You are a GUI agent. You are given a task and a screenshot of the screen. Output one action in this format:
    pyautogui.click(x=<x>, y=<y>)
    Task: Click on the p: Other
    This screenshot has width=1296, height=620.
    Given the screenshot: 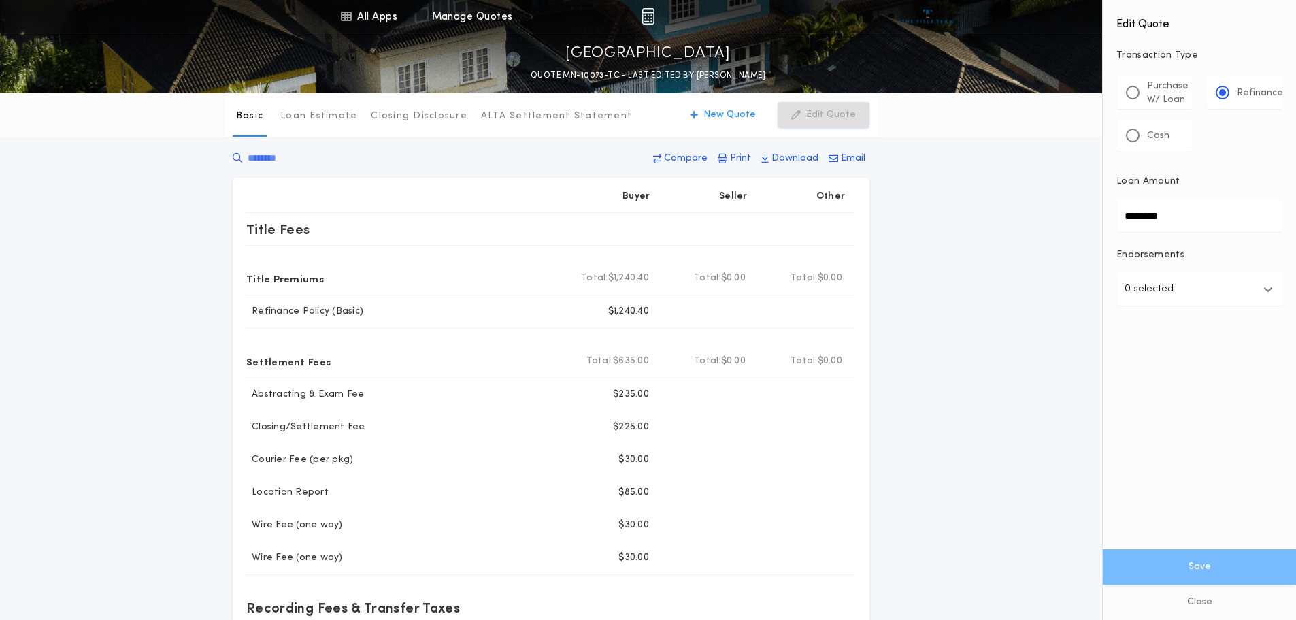 What is the action you would take?
    pyautogui.click(x=831, y=197)
    